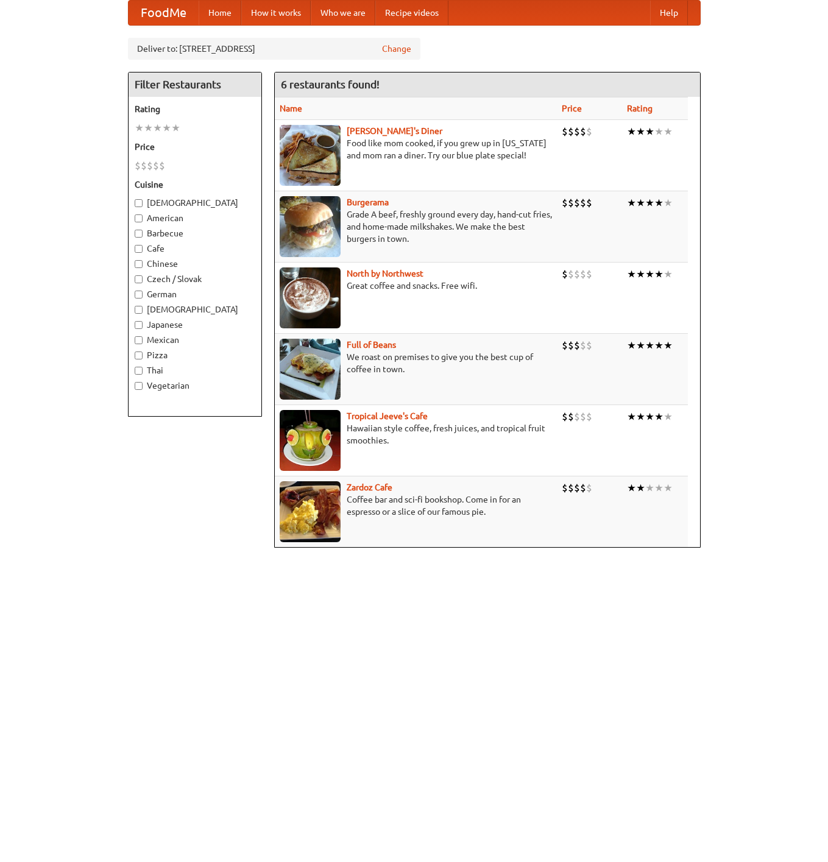 Image resolution: width=828 pixels, height=862 pixels. Describe the element at coordinates (138, 233) in the screenshot. I see `input: Barbecue` at that location.